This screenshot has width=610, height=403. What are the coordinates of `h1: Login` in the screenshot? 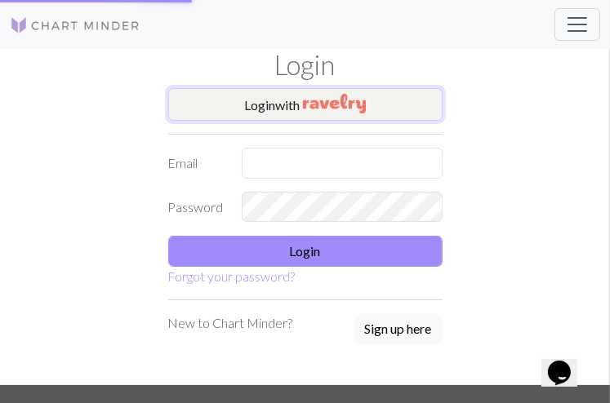 It's located at (305, 65).